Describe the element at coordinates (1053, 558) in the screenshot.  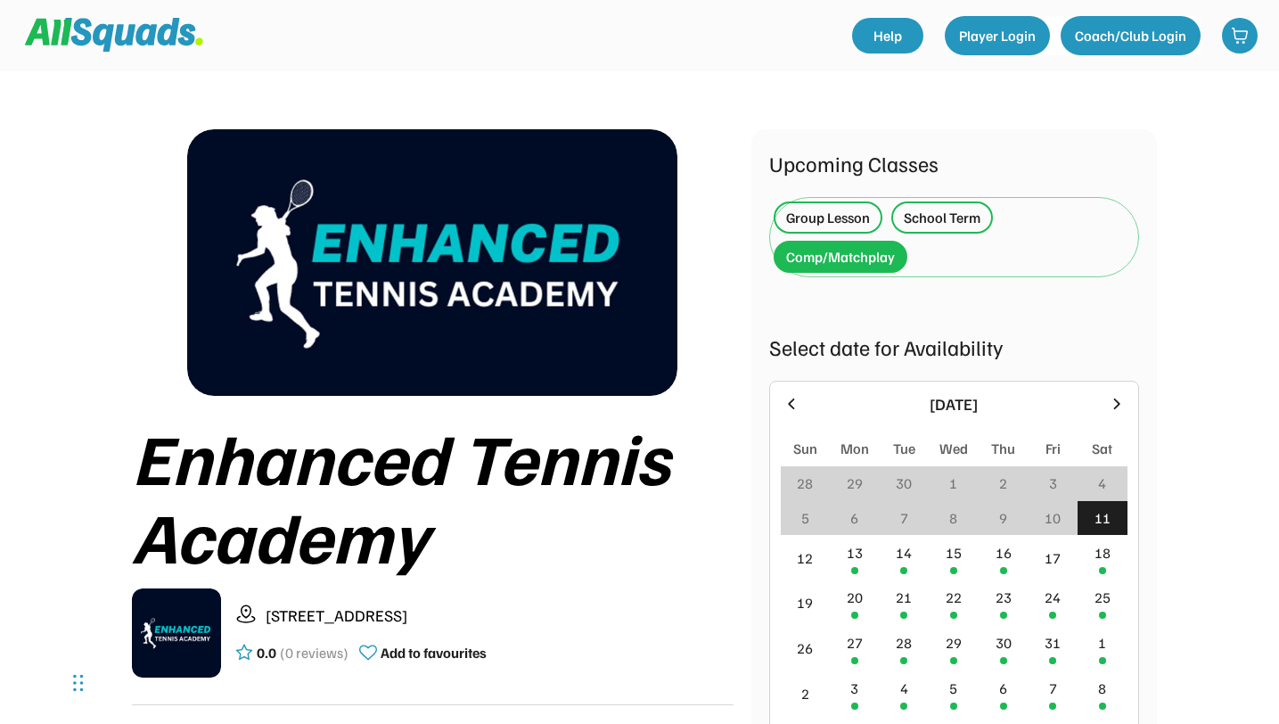
I see `div: 17` at that location.